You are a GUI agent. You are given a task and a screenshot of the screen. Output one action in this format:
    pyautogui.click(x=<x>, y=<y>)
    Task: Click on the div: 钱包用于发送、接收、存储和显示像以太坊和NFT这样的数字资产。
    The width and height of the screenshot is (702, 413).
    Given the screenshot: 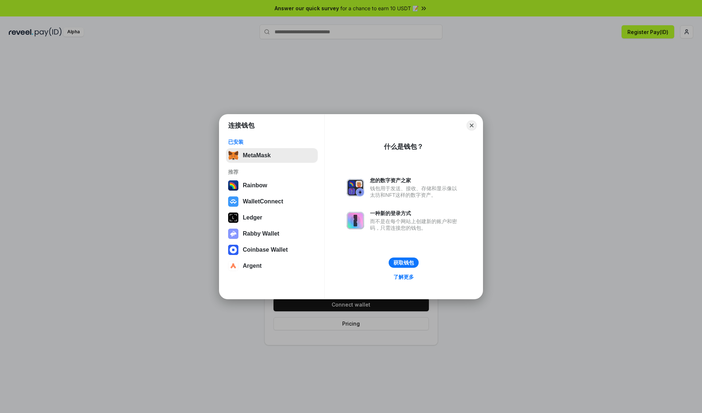 What is the action you would take?
    pyautogui.click(x=415, y=192)
    